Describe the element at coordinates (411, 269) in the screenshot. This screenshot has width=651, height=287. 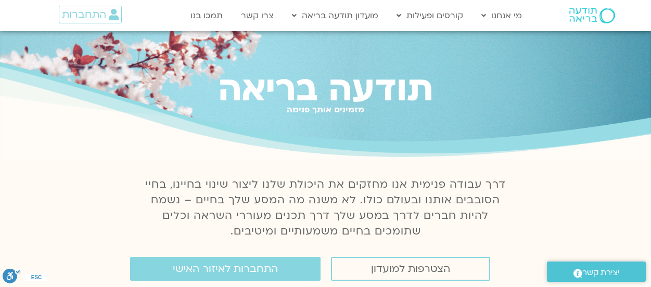
I see `span: הצטרפות למועדון` at that location.